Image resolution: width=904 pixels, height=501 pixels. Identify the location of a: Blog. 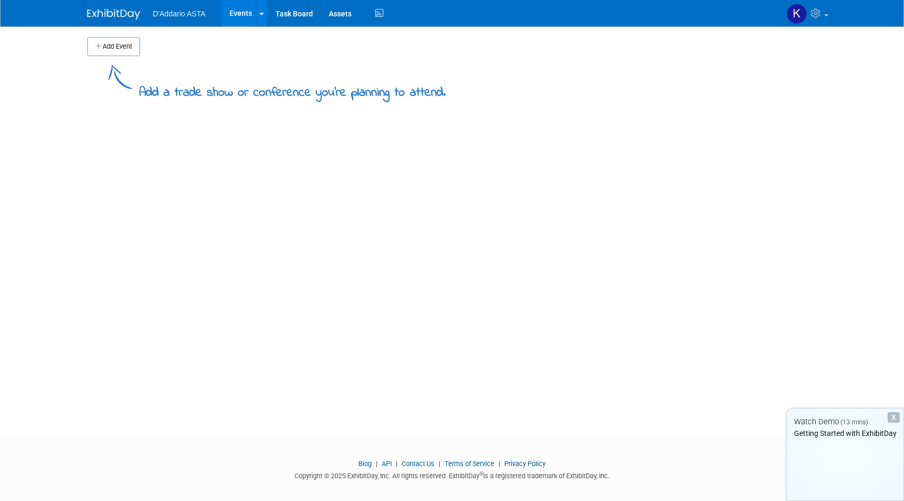
(365, 463).